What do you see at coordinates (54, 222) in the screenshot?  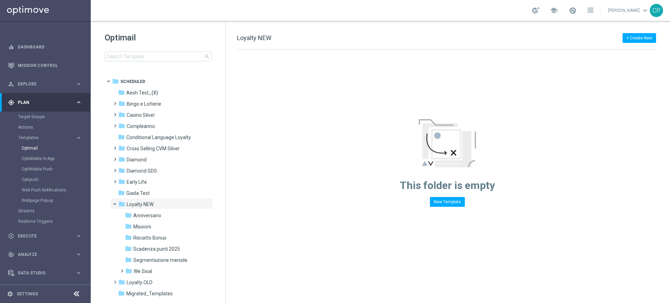 I see `div: Realtime Triggers` at bounding box center [54, 222].